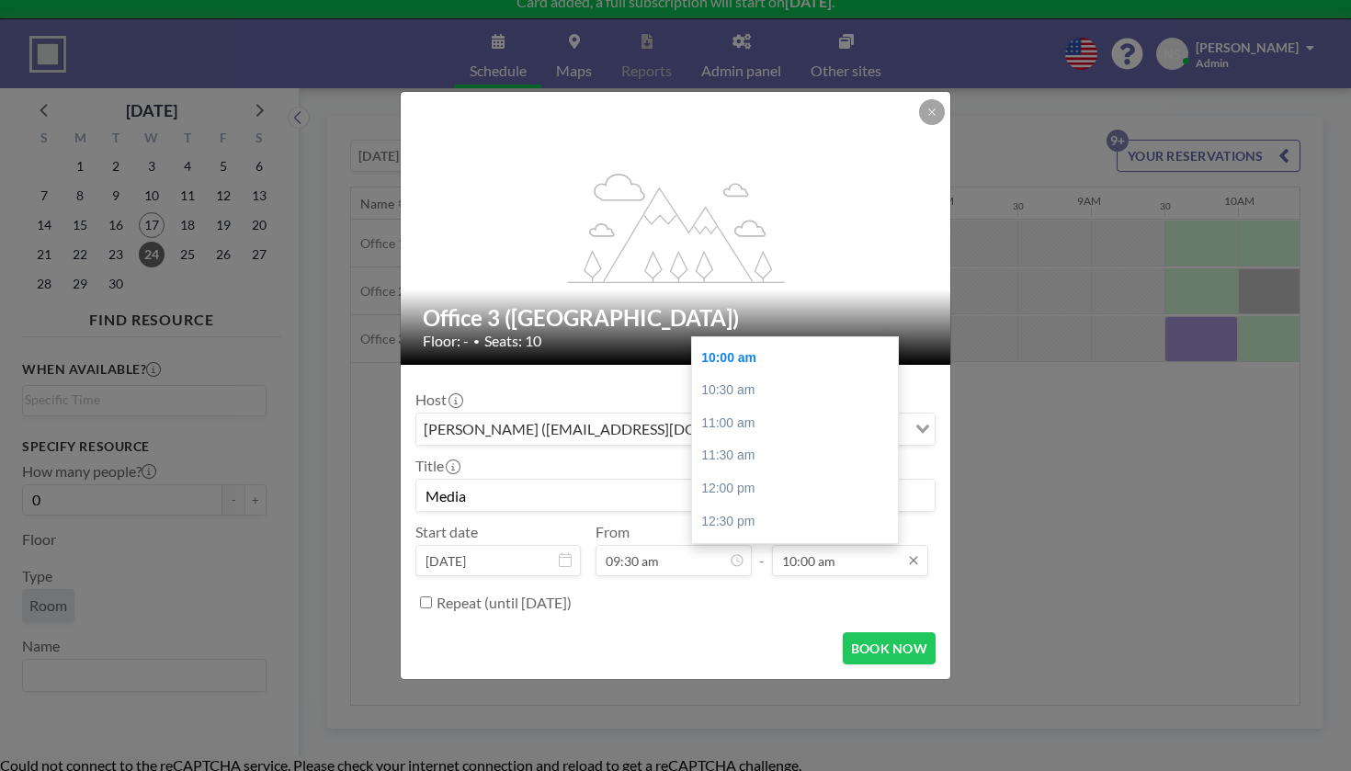 The image size is (1351, 771). What do you see at coordinates (795, 489) in the screenshot?
I see `div: 12:00 pm` at bounding box center [795, 489].